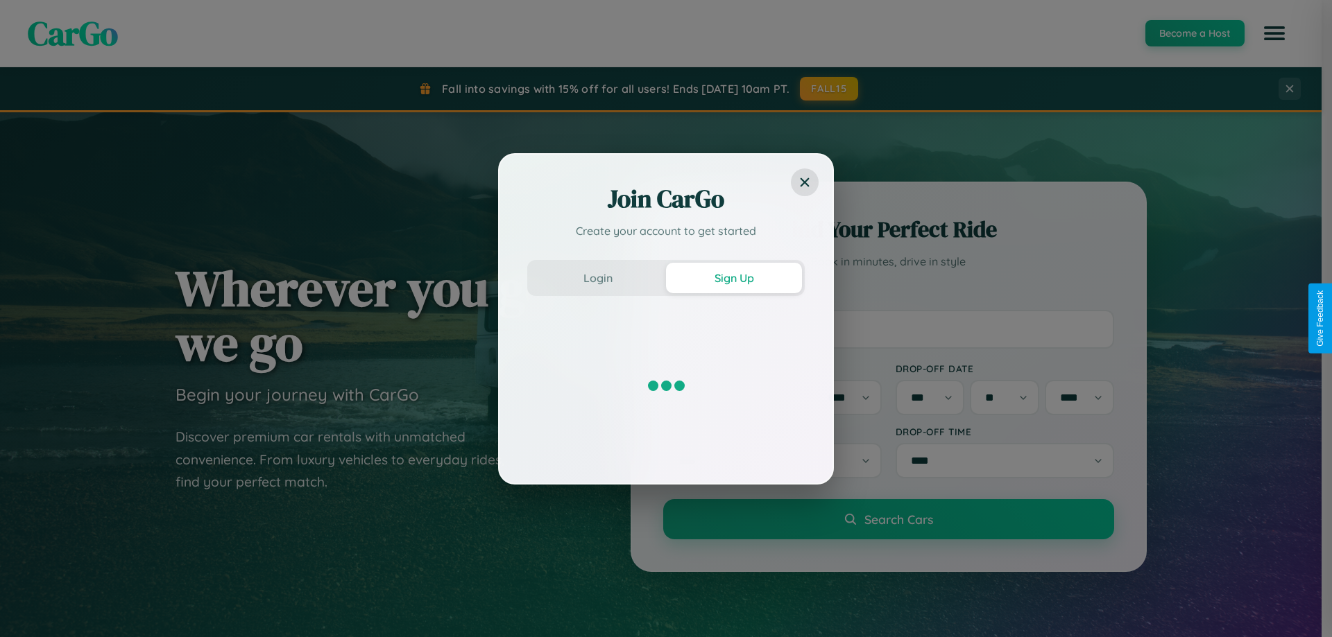 This screenshot has width=1332, height=637. Describe the element at coordinates (666, 199) in the screenshot. I see `h2: Join CarGo` at that location.